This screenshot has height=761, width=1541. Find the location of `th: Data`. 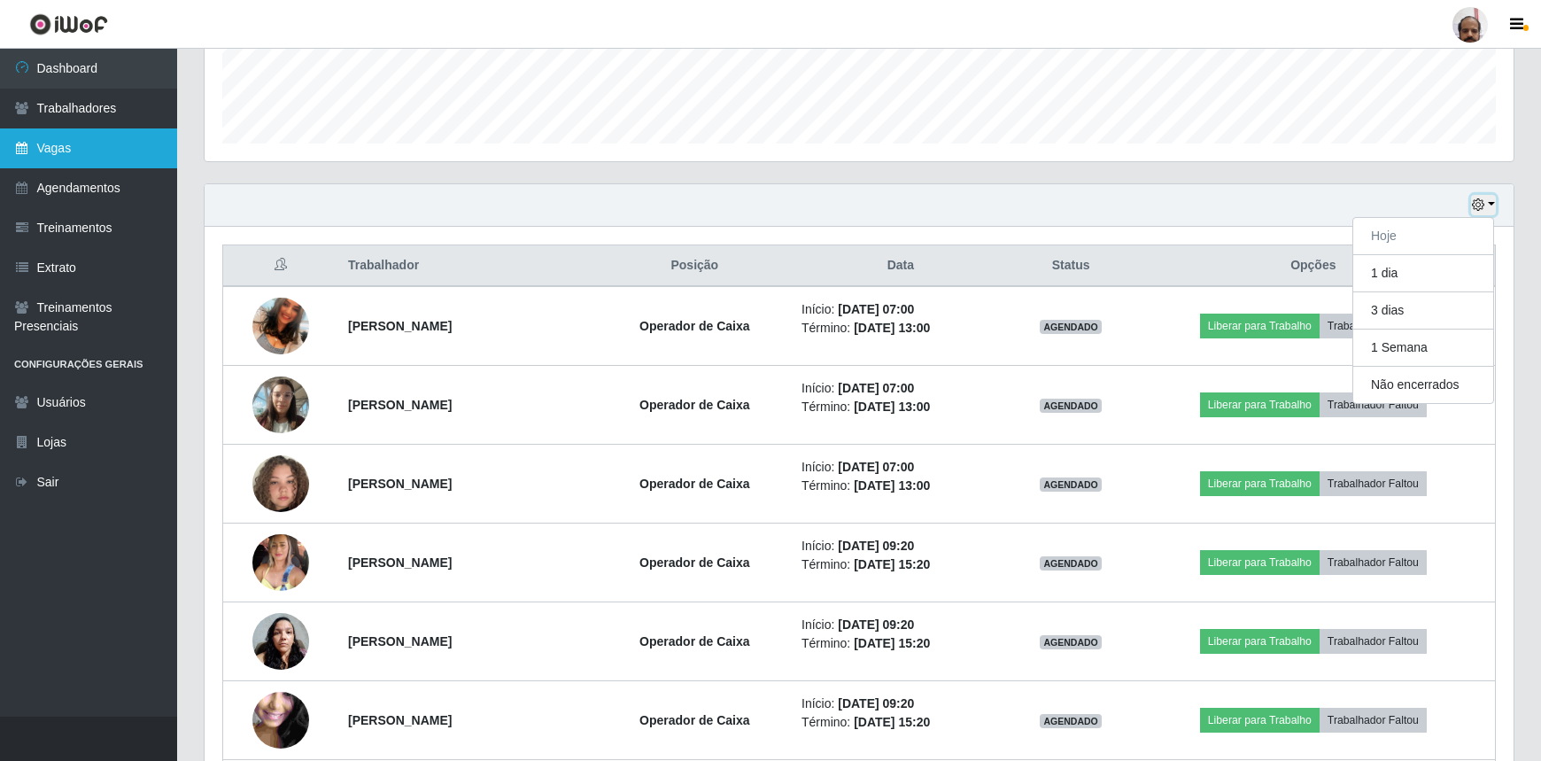

th: Data is located at coordinates (901, 266).